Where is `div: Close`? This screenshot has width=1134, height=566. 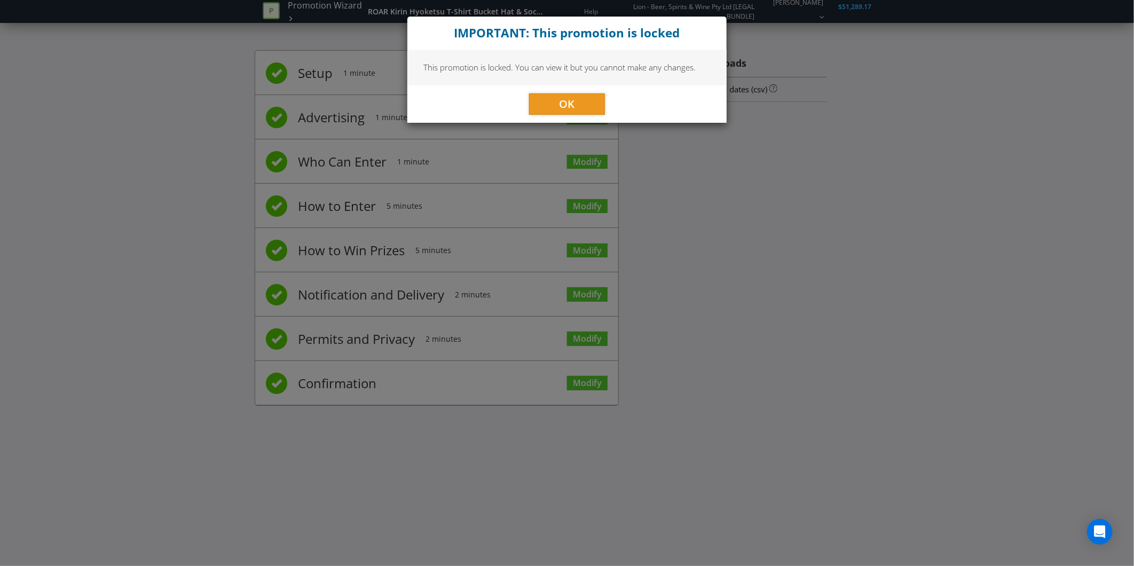 div: Close is located at coordinates (567, 33).